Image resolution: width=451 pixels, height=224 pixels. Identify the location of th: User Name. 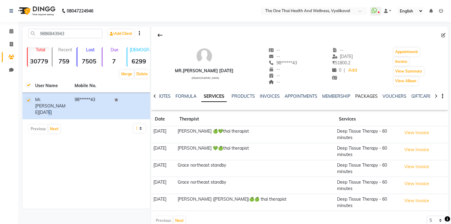
(51, 86).